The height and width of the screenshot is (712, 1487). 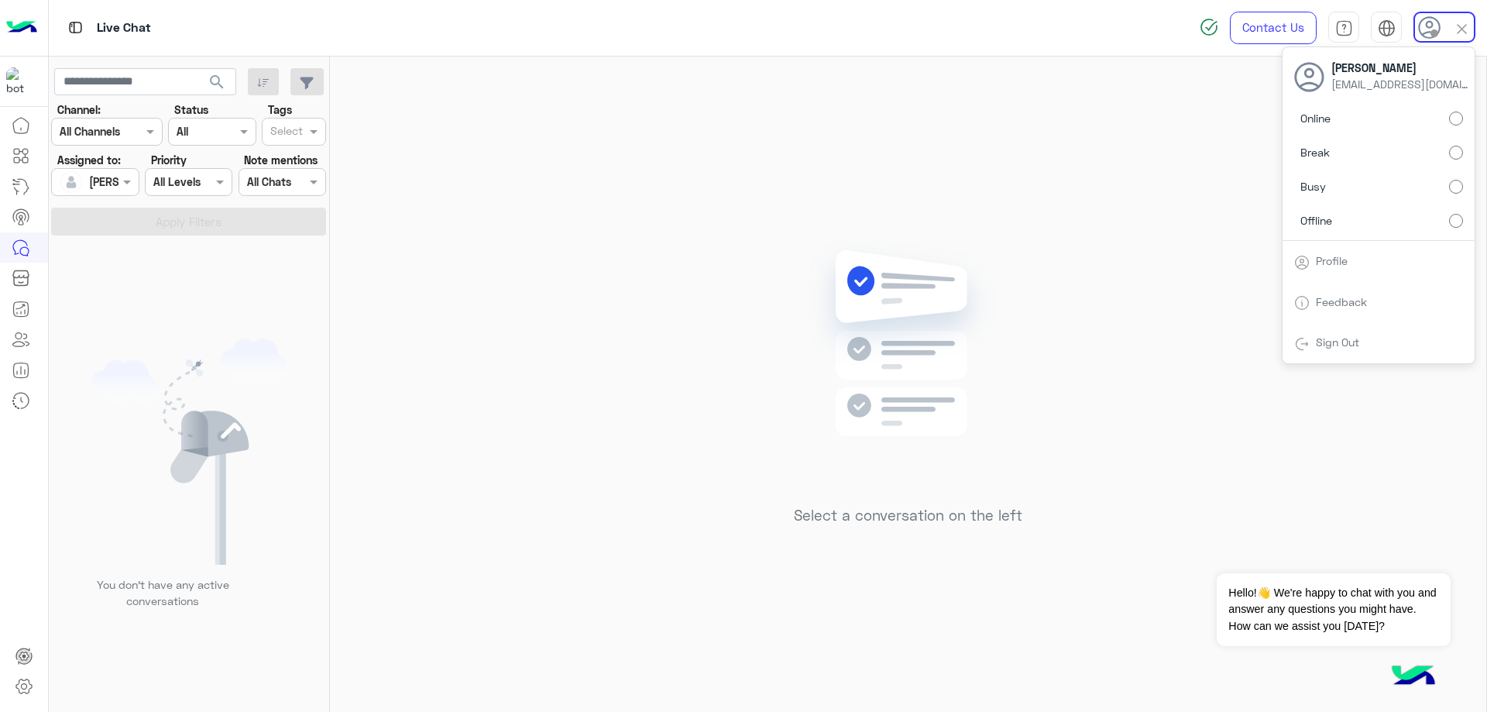 I want to click on div: Select, so click(x=285, y=132).